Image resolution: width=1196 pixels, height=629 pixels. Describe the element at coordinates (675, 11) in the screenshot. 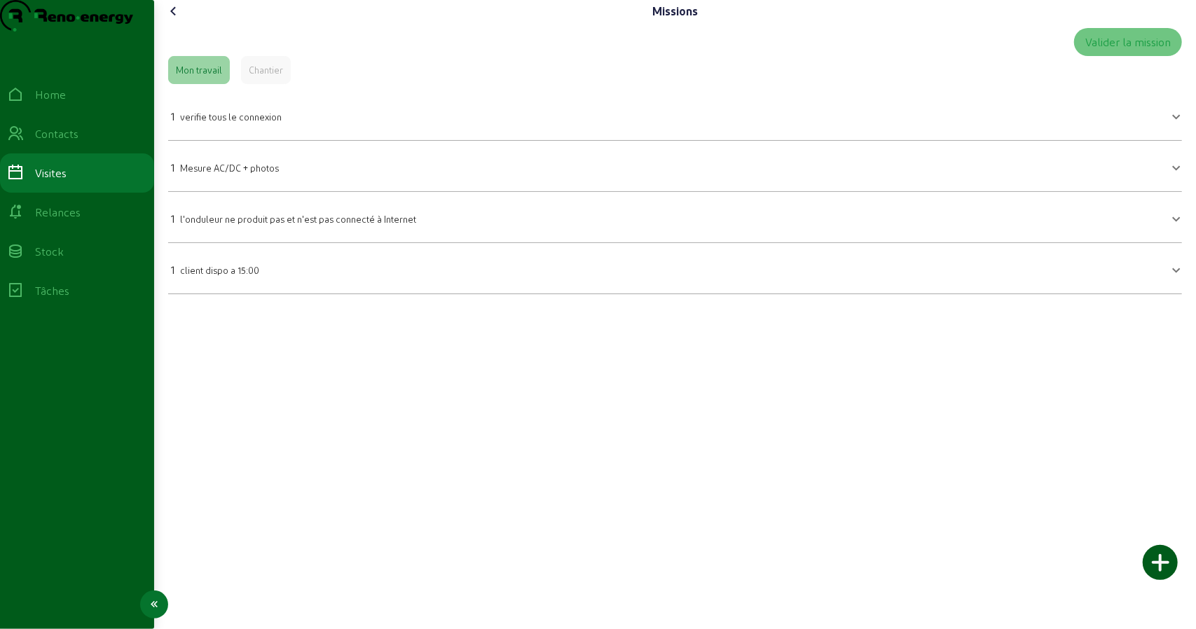

I see `div: Missions` at that location.